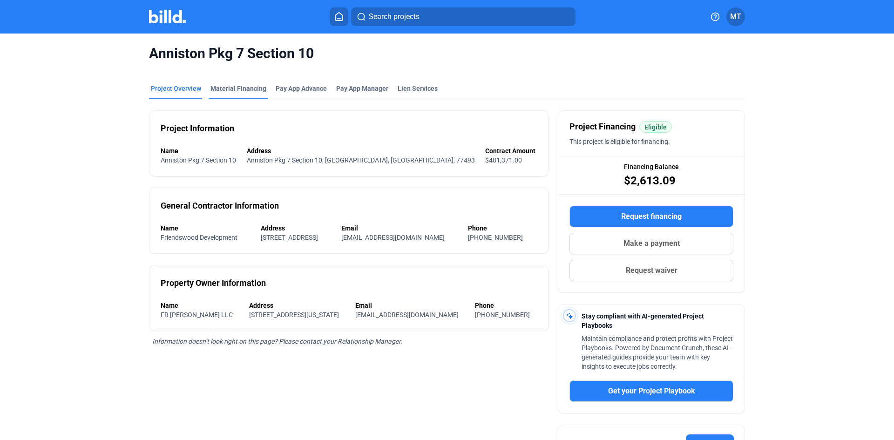 This screenshot has height=440, width=894. Describe the element at coordinates (199, 238) in the screenshot. I see `span: Friendswood Development` at that location.